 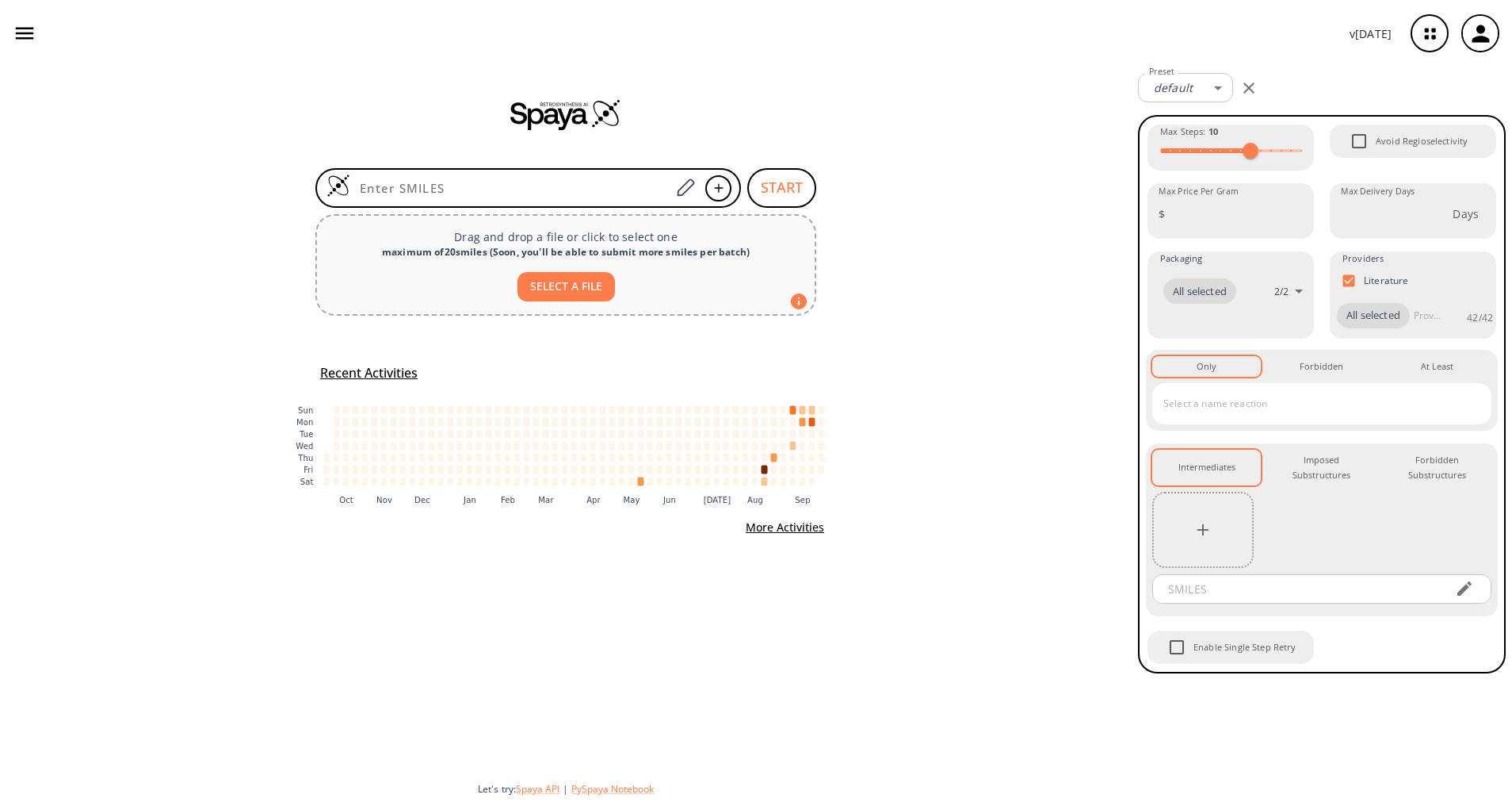 What do you see at coordinates (566, 252) in the screenshot?
I see `div: maximum of 20 smiles ( Soon, you'll be able to submit more smiles per batch )` at bounding box center [566, 252].